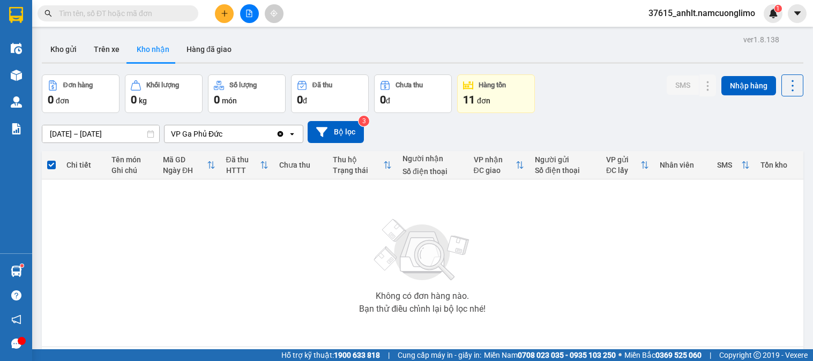  What do you see at coordinates (749, 86) in the screenshot?
I see `button: Nhập hàng` at bounding box center [749, 86].